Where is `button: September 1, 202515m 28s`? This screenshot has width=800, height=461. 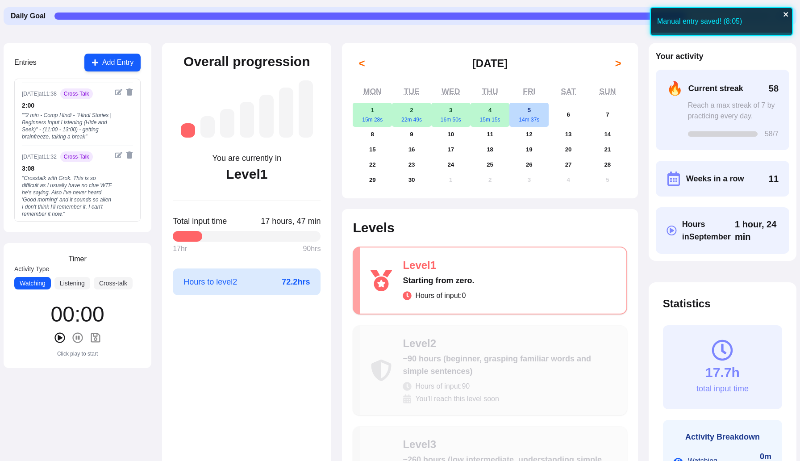
button: September 1, 202515m 28s is located at coordinates (372, 115).